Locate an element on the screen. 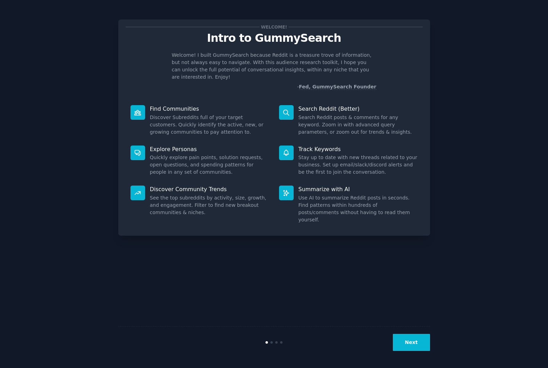 The height and width of the screenshot is (368, 548). p: Welcome! I built GummySearch because Reddit is a treasure trove of information, but not always ea... is located at coordinates (274, 66).